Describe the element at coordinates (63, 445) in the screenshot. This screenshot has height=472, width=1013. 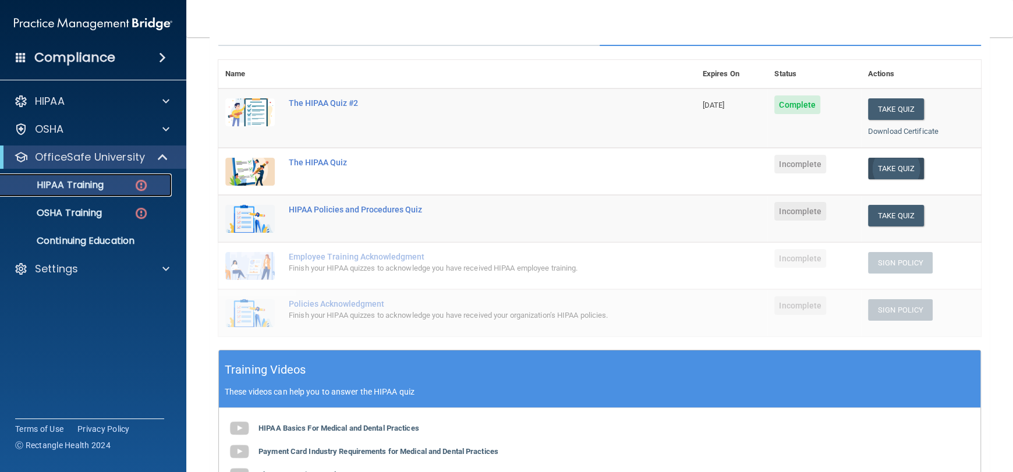
I see `span: Ⓒ Rectangle Health 2024` at that location.